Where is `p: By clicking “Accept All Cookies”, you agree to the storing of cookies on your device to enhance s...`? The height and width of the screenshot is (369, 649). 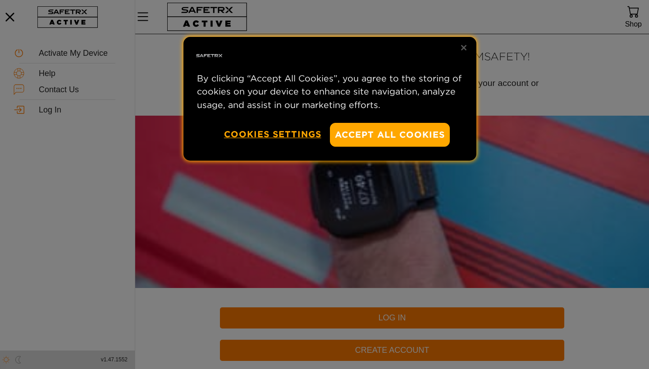 p: By clicking “Accept All Cookies”, you agree to the storing of cookies on your device to enhance s... is located at coordinates (330, 92).